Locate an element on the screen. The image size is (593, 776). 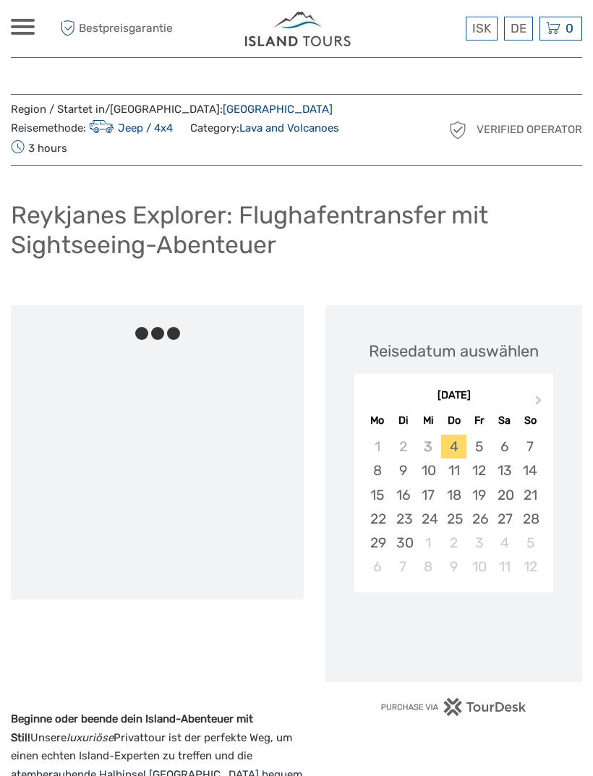
button: Next Month is located at coordinates (541, 404).